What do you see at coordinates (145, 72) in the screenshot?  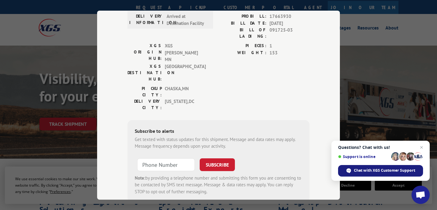 I see `label: XGS DESTINATION HUB:` at bounding box center [145, 72].